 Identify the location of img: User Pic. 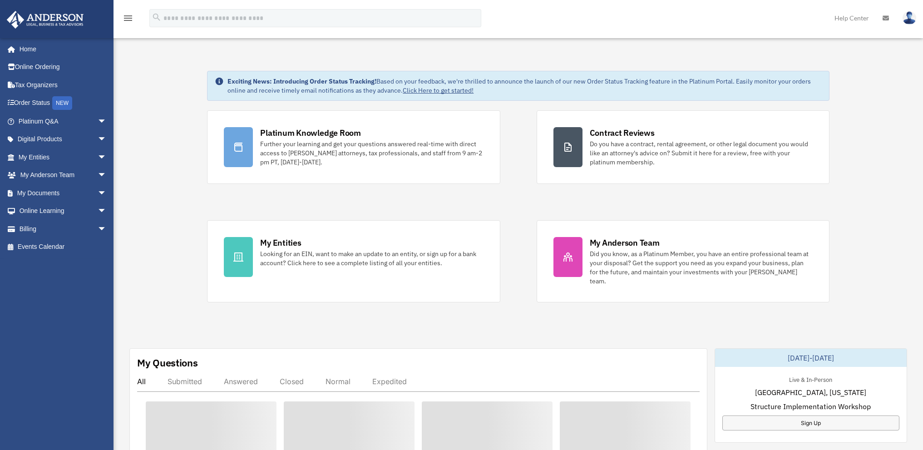
(910, 18).